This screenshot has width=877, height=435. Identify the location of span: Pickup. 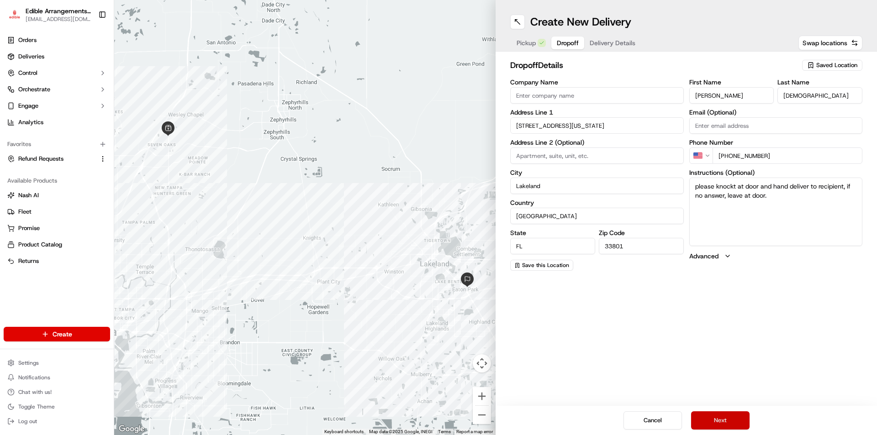
(526, 43).